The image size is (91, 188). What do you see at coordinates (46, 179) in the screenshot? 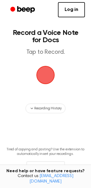
I see `span: Contact us` at bounding box center [46, 179].